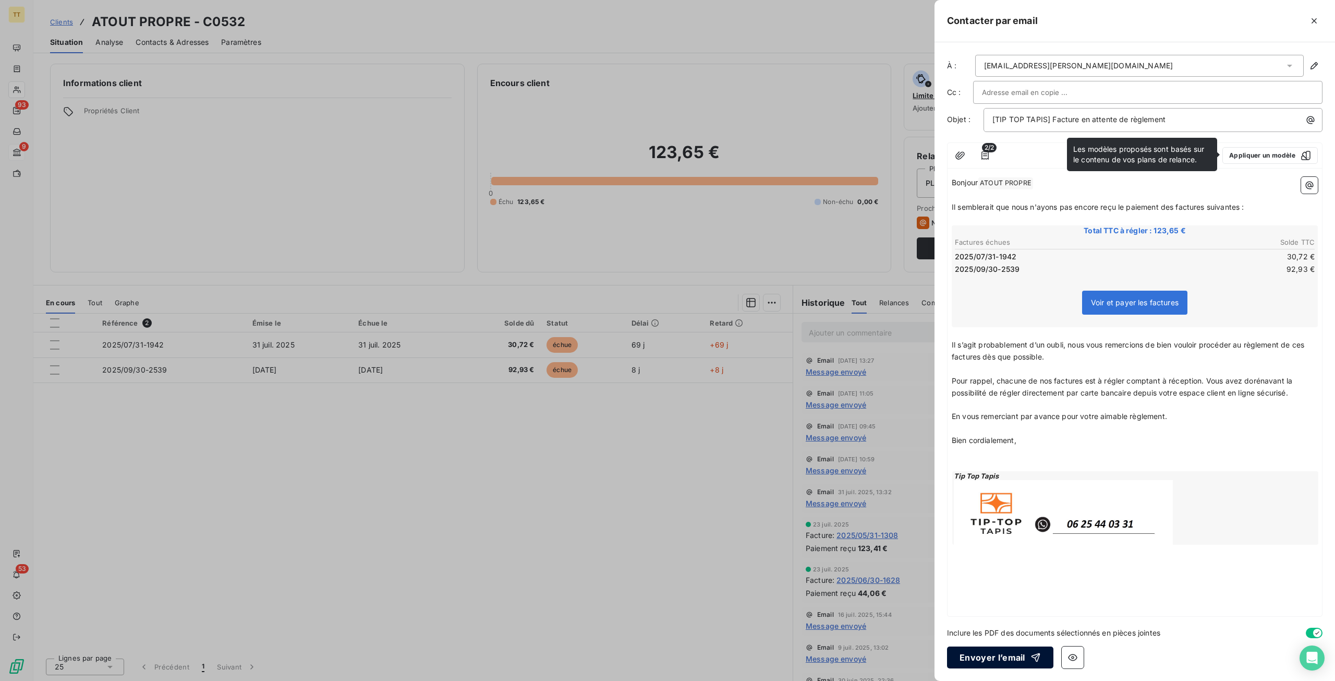 The width and height of the screenshot is (1335, 681). I want to click on span: [TIP TOP TAPIS] Facture en attente de règlement, so click(1079, 119).